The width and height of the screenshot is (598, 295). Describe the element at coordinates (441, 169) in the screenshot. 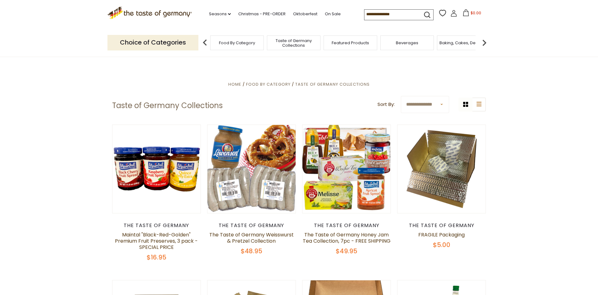

I see `img: FRAGILE Packaging` at that location.